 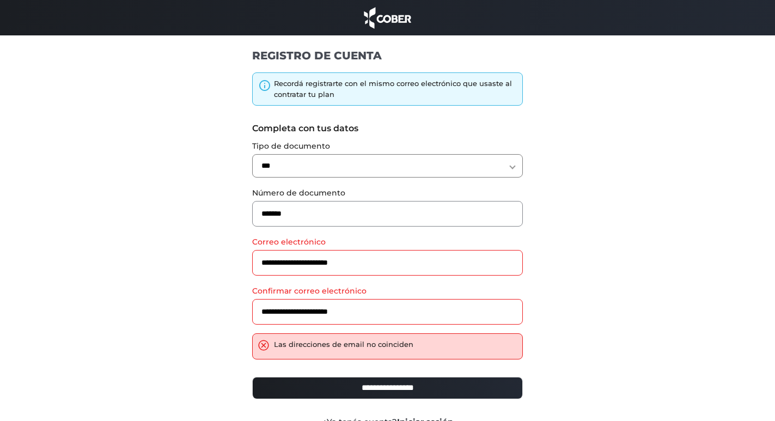 What do you see at coordinates (387, 242) in the screenshot?
I see `label: Correo electrónico` at bounding box center [387, 242].